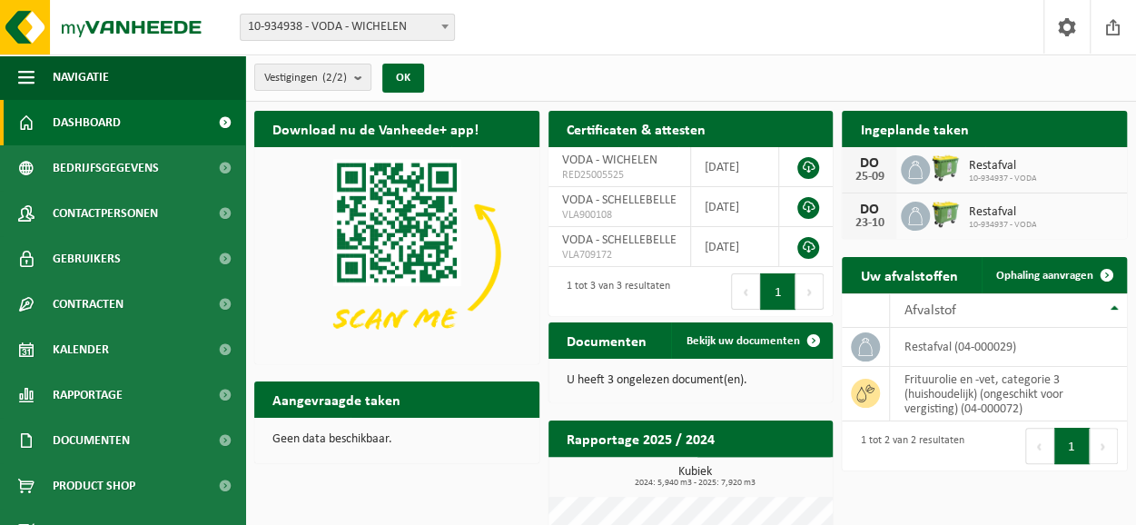  Describe the element at coordinates (397, 253) in the screenshot. I see `img: Download de VHEPlus App` at that location.